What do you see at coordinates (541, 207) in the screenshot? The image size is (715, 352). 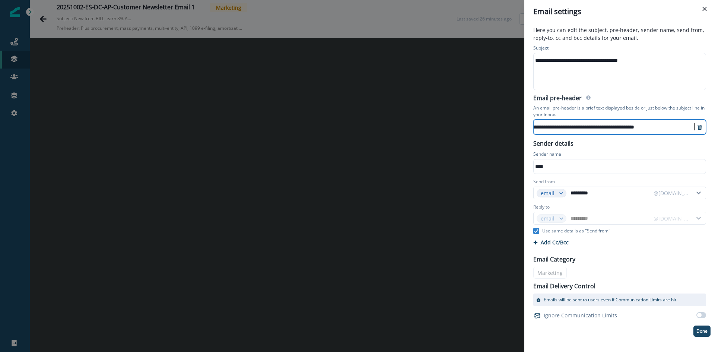 I see `label: Reply to` at bounding box center [541, 207].